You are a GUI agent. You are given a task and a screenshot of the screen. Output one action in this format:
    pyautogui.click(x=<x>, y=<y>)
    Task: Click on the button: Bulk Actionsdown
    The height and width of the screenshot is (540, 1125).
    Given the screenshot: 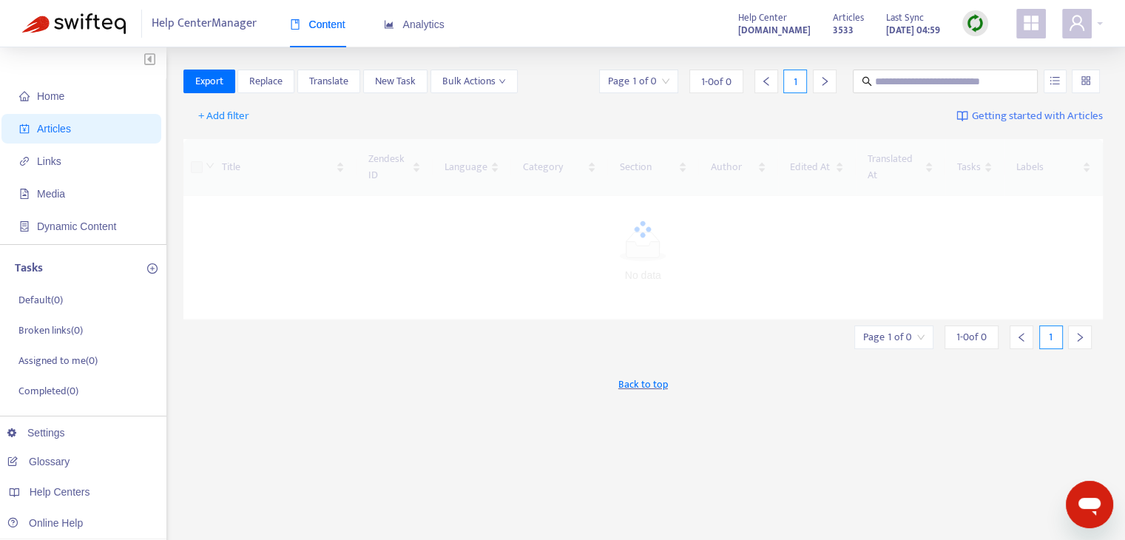 What is the action you would take?
    pyautogui.click(x=474, y=81)
    